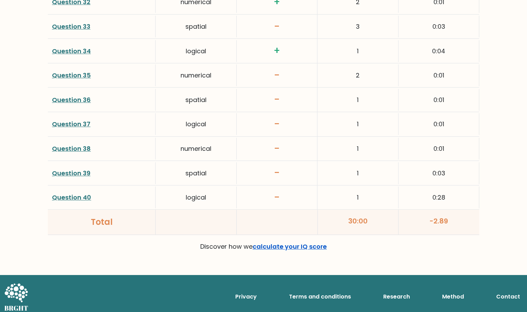  I want to click on p: Discover how we, so click(263, 247).